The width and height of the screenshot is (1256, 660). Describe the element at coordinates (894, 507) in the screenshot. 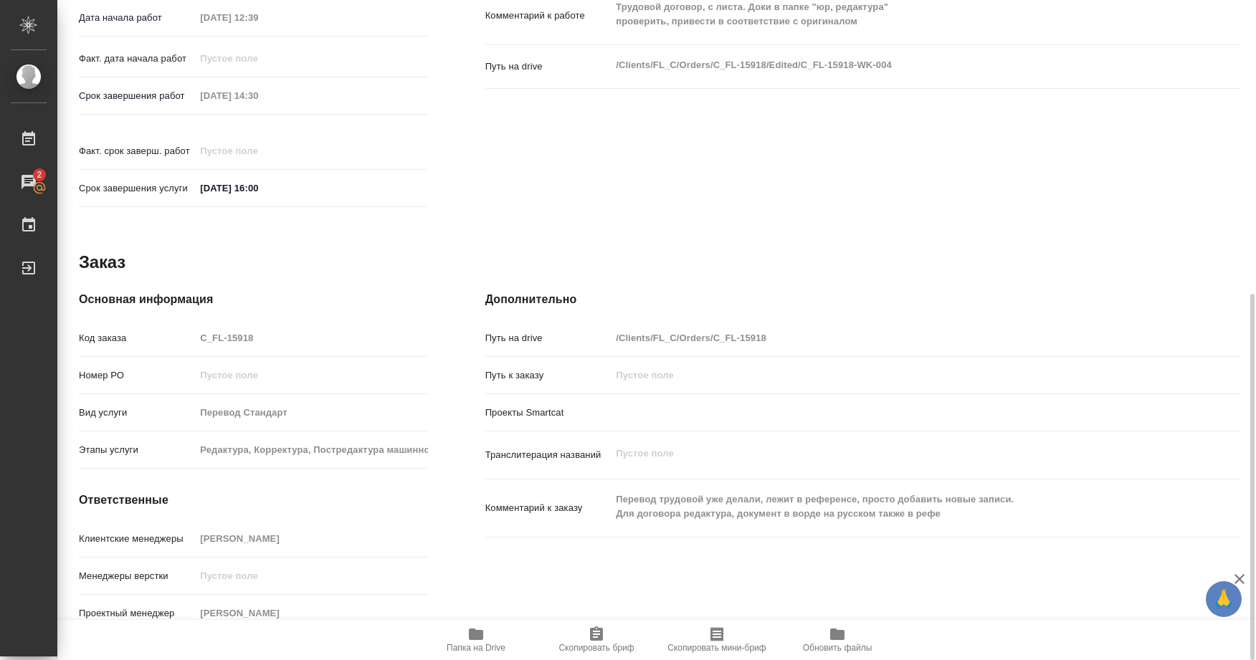

I see `textarea: Перевод трудовой уже делали, лежит в референсе, просто добавить новые записи. Для договора редакт...` at that location.